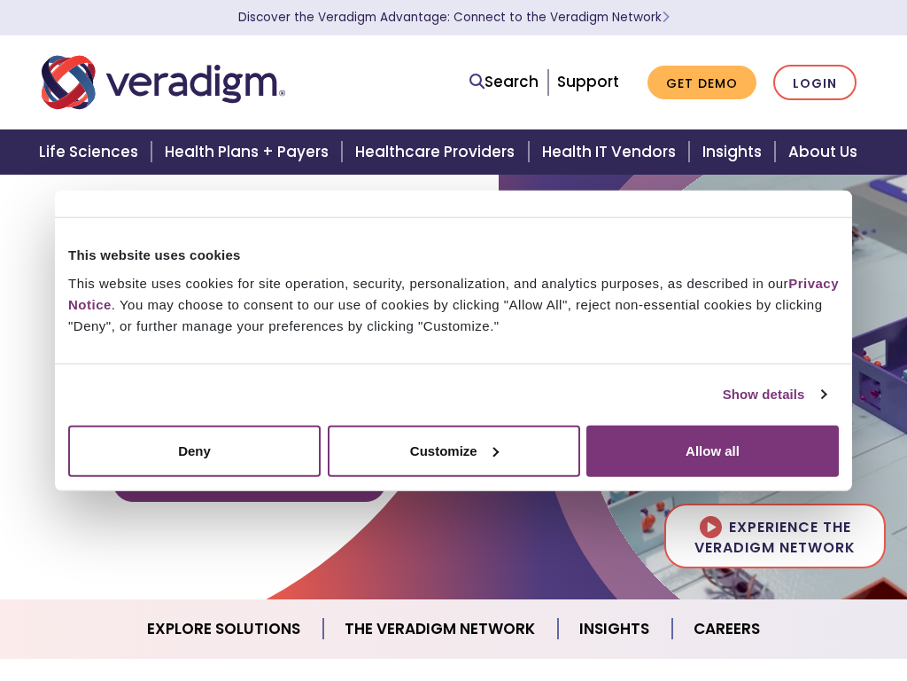 The height and width of the screenshot is (681, 907). I want to click on a: Privacy Notice, so click(454, 292).